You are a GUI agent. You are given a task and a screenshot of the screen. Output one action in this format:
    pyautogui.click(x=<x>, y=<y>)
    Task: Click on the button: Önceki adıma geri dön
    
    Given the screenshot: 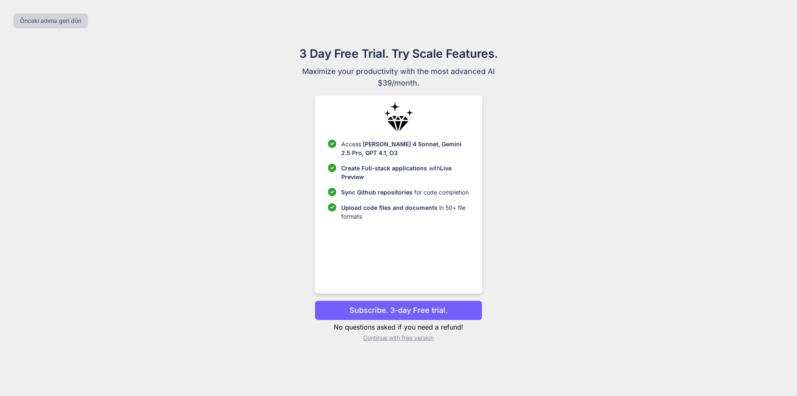 What is the action you would take?
    pyautogui.click(x=51, y=21)
    